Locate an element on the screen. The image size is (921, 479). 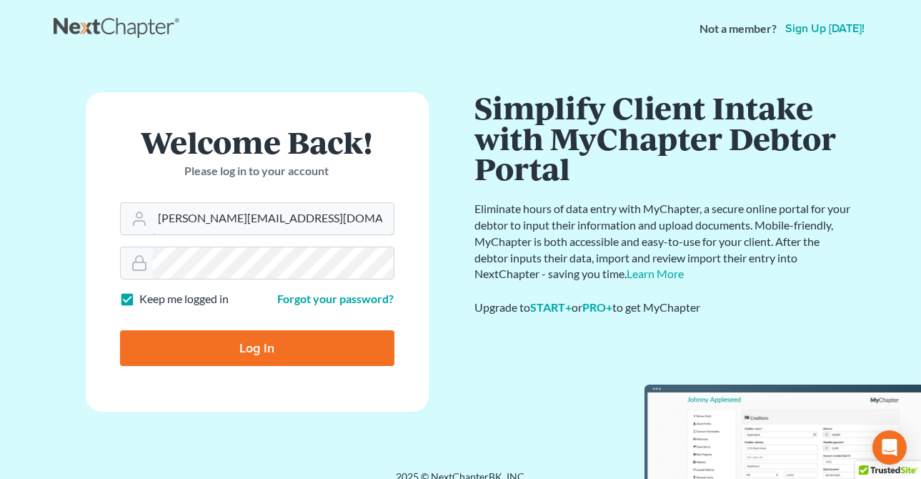
div: Upgrade to or to get MyChapter is located at coordinates (664, 307).